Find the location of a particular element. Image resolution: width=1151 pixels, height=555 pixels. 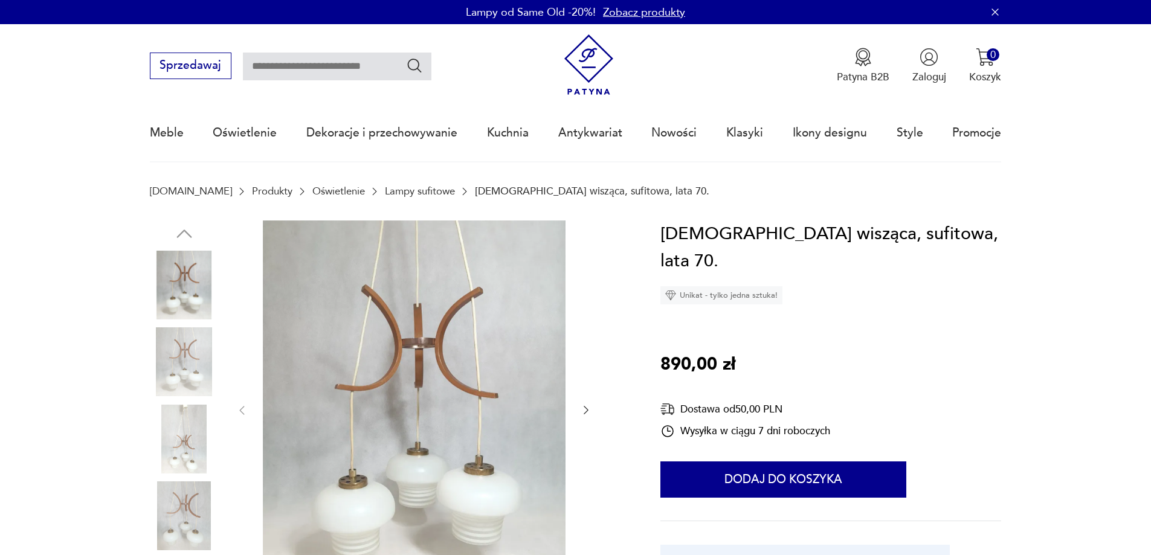

a: Dekoracje i przechowywanie is located at coordinates (382, 133).